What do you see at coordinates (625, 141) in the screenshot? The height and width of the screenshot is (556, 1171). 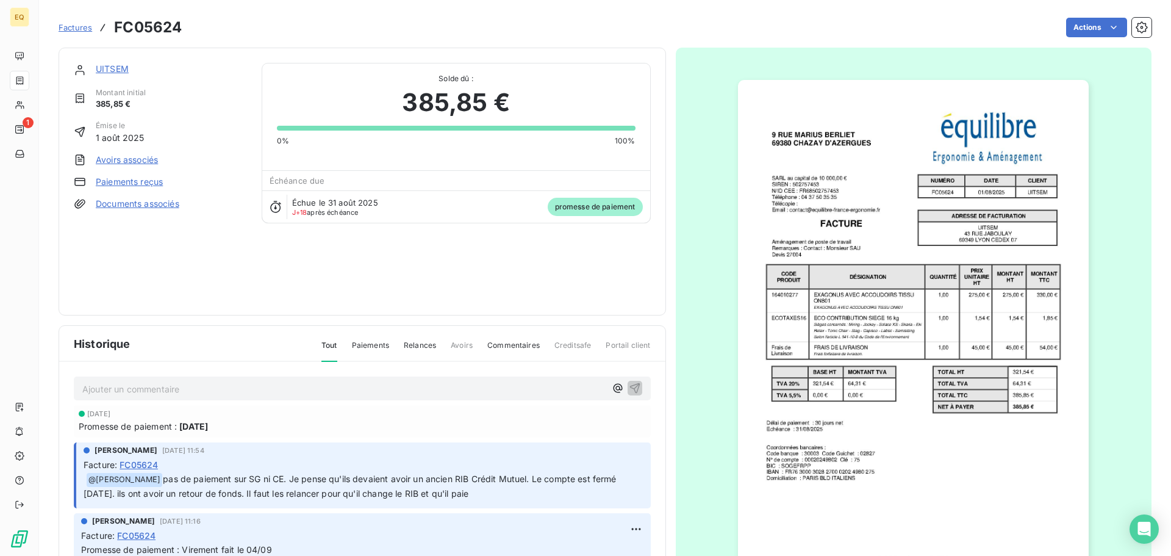 I see `span: 100%` at bounding box center [625, 141].